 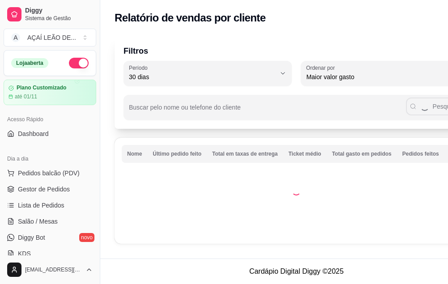 What do you see at coordinates (50, 120) in the screenshot?
I see `div: Acesso Rápido` at bounding box center [50, 120].